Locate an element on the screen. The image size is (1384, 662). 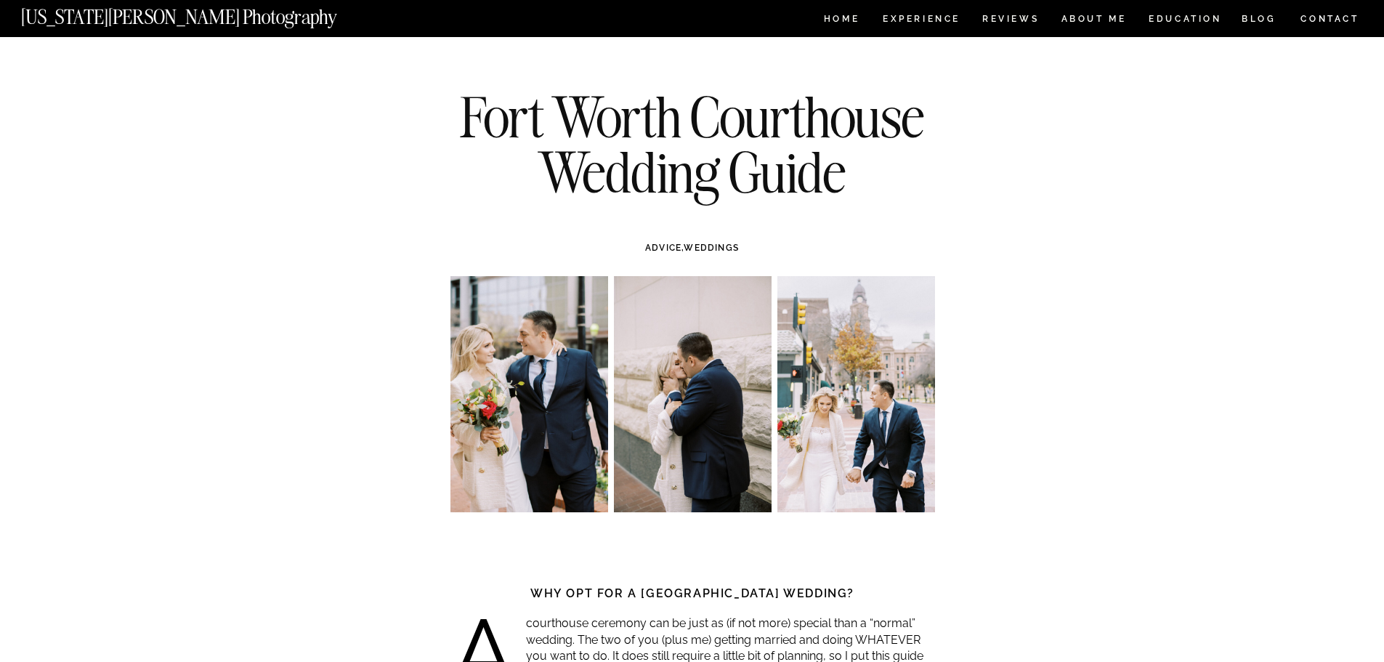
a: ABOUT ME is located at coordinates (1093, 20).